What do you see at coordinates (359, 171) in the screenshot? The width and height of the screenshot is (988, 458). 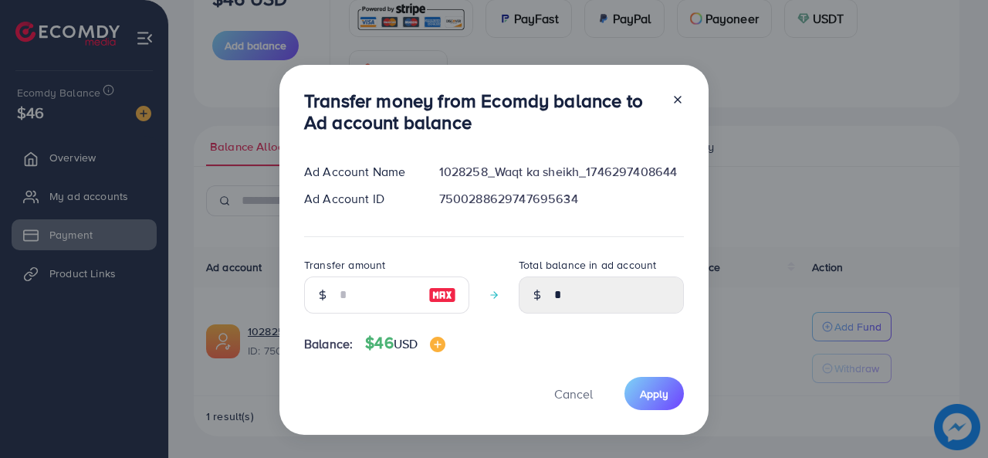 I see `div: Ad Account Name` at bounding box center [359, 171].